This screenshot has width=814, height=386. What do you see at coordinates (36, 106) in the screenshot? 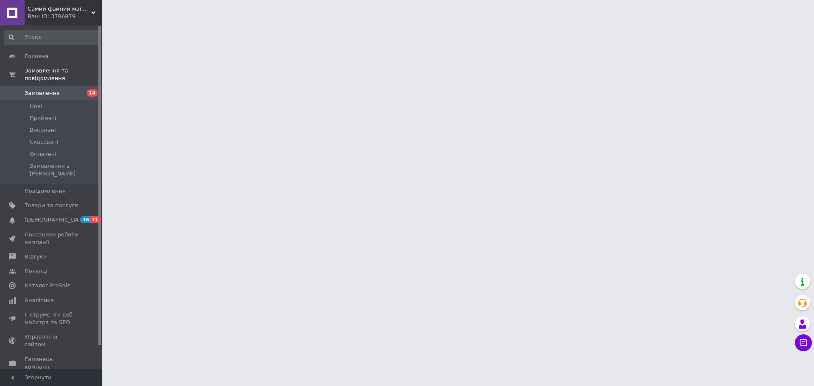
I see `span: Нові` at bounding box center [36, 106].